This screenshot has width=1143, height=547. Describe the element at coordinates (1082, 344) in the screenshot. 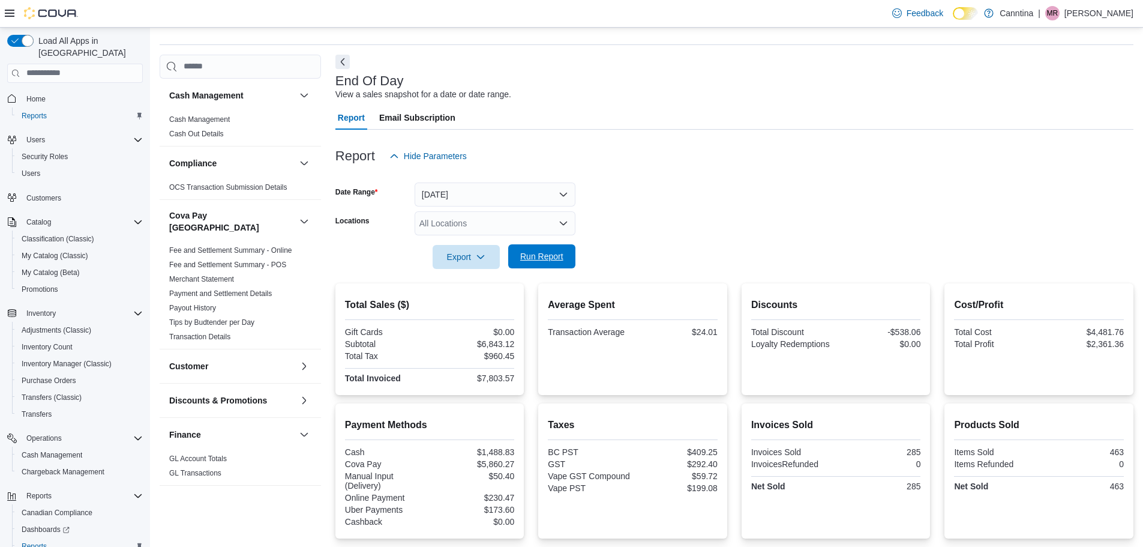

I see `div: $2,361.36` at that location.